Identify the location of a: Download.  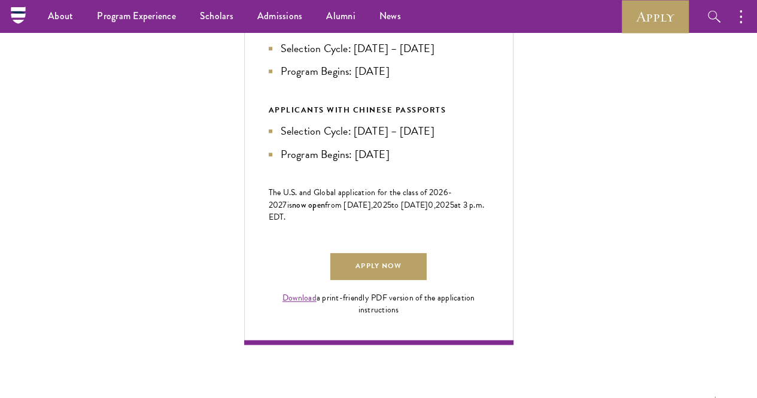
(299, 297).